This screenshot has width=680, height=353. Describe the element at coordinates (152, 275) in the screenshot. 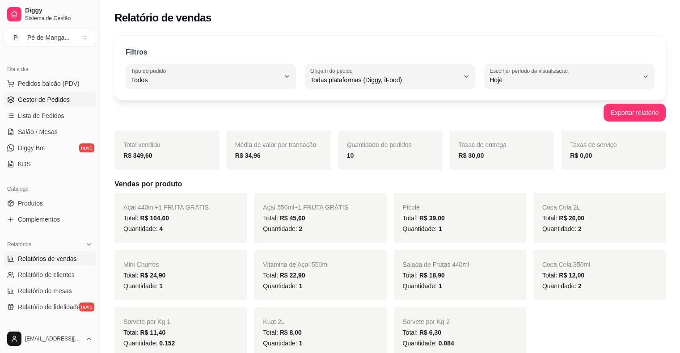

I see `span: R$ 24,90` at that location.